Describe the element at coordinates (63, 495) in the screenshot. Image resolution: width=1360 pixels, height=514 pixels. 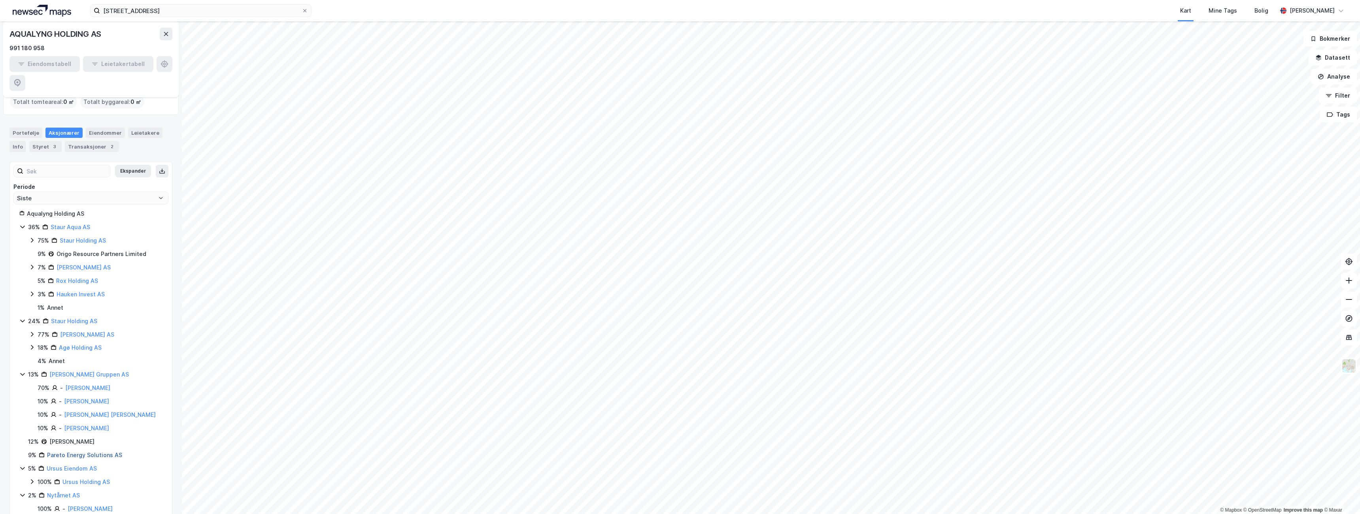
I see `a: Nytårnet AS` at that location.